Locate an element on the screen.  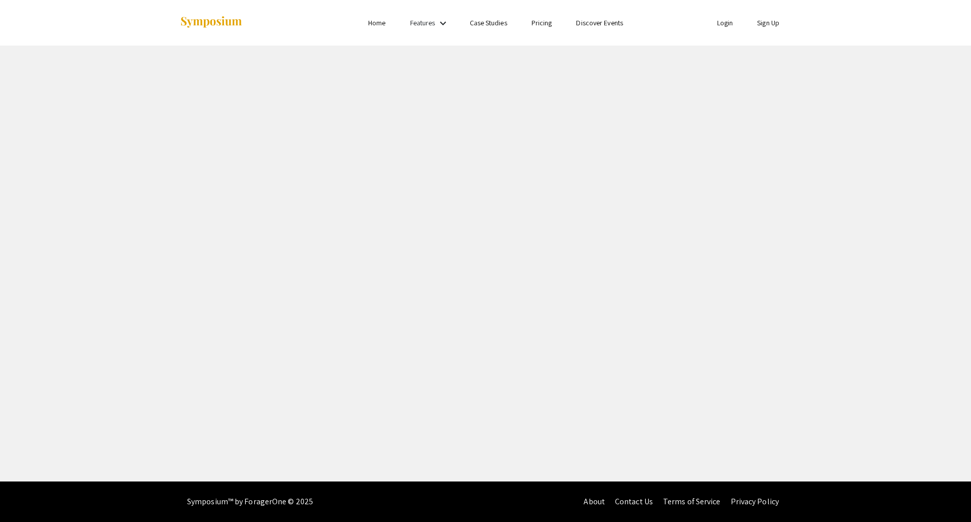
a: Features is located at coordinates (423, 23).